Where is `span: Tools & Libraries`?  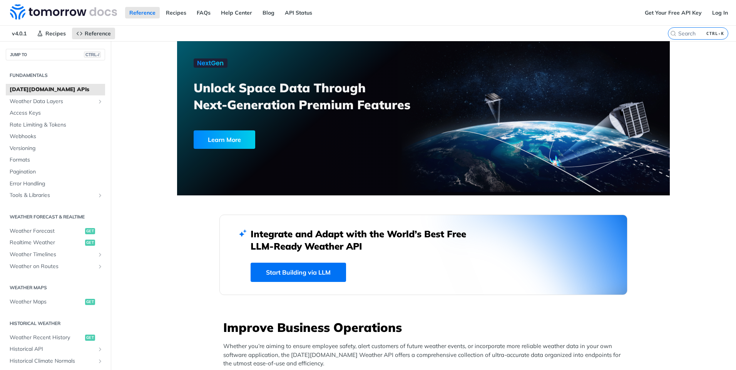
span: Tools & Libraries is located at coordinates (52, 195).